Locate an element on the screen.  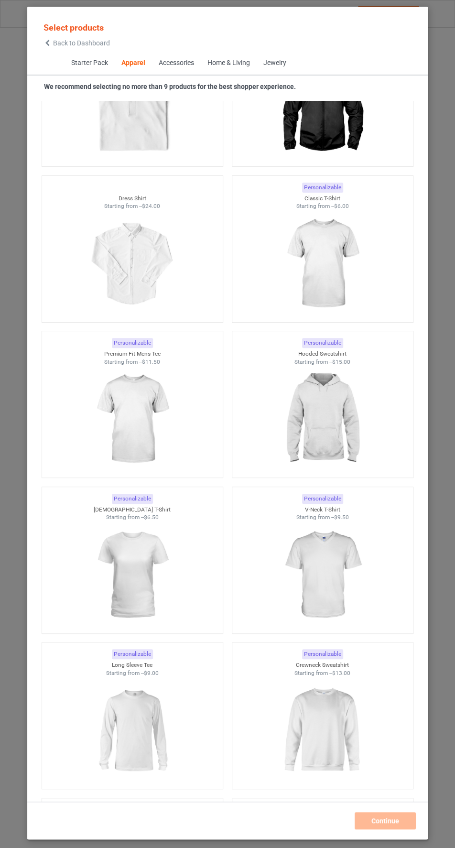
div: Home & Living is located at coordinates (229, 63).